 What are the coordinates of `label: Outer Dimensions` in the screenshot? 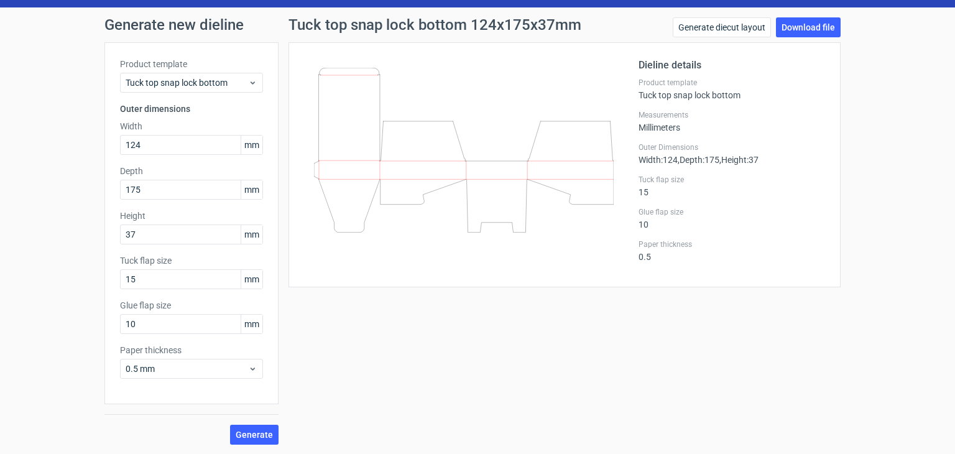 It's located at (732, 147).